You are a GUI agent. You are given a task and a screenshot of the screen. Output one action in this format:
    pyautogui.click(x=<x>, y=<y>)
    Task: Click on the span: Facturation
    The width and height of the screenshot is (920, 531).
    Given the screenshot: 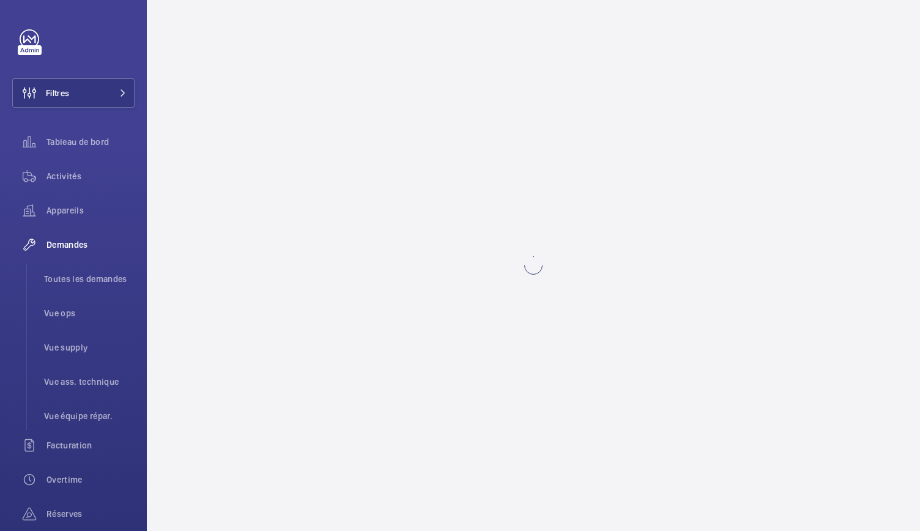 What is the action you would take?
    pyautogui.click(x=91, y=445)
    